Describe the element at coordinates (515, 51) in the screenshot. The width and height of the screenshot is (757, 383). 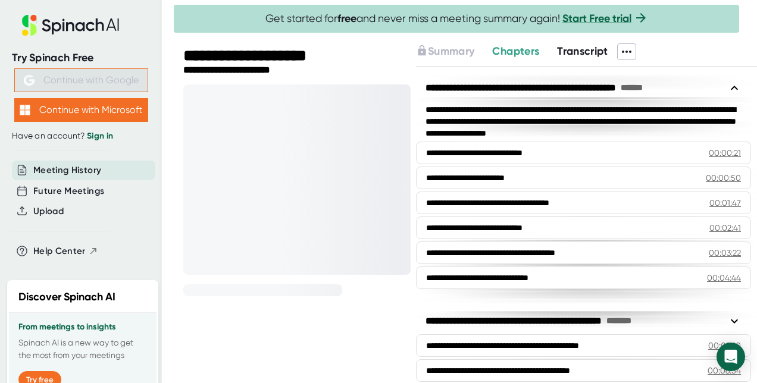
I see `button: Chapters` at that location.